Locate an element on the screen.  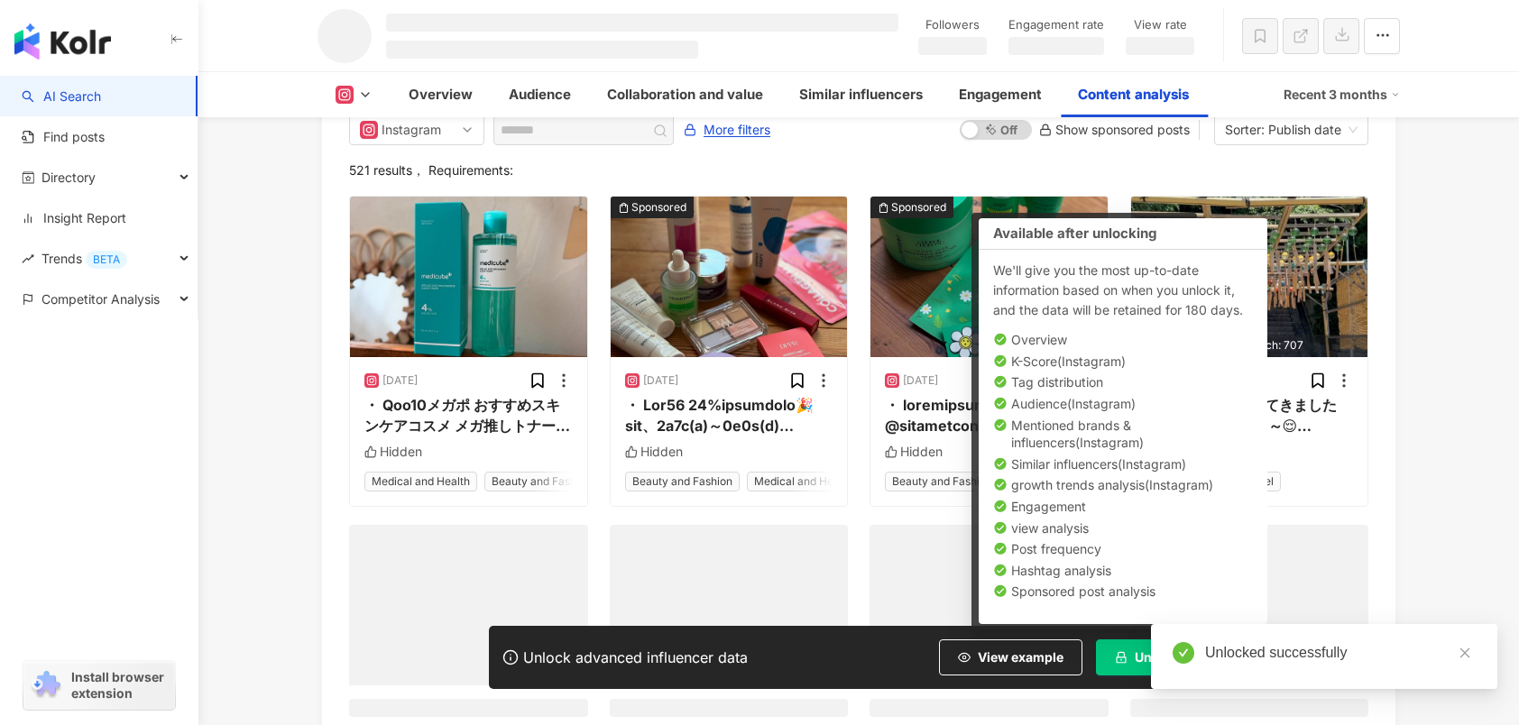
li: Engagement is located at coordinates (1123, 507).